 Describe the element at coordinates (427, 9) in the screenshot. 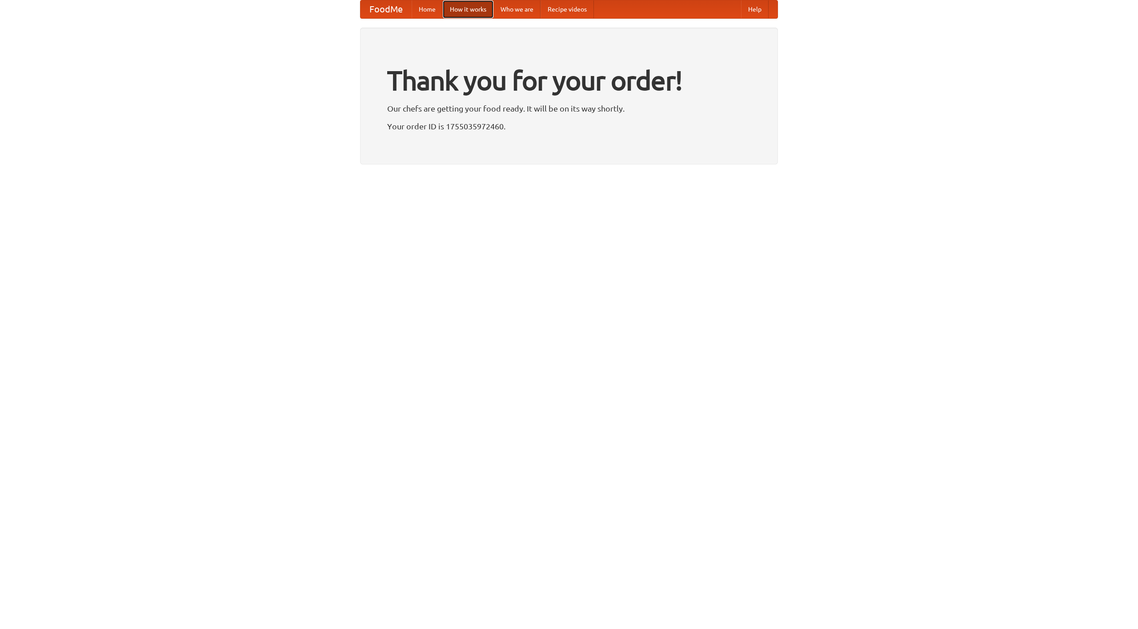

I see `a: Home` at that location.